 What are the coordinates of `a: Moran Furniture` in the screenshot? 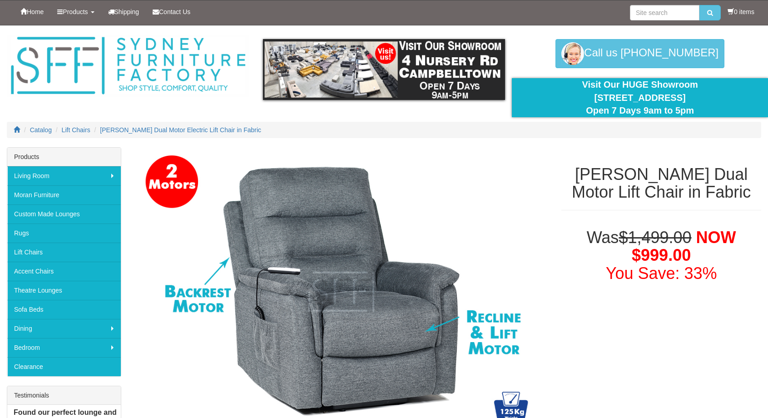 It's located at (64, 195).